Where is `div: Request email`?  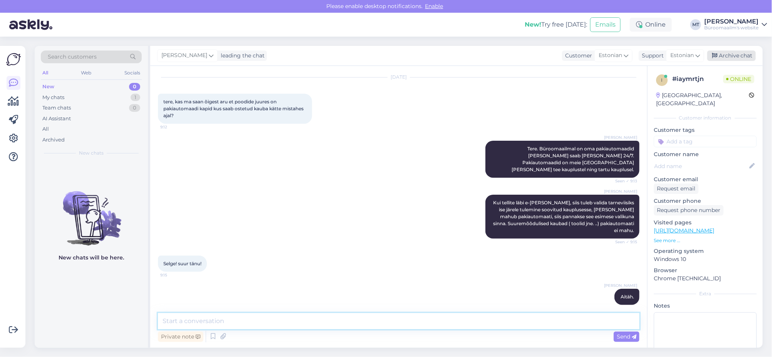 div: Request email is located at coordinates (676, 188).